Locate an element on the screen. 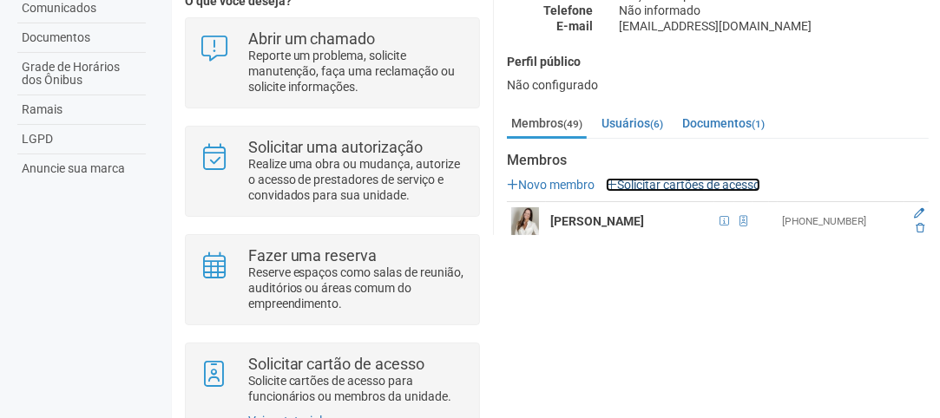 This screenshot has width=940, height=418. a: Usuários(6) is located at coordinates (632, 123).